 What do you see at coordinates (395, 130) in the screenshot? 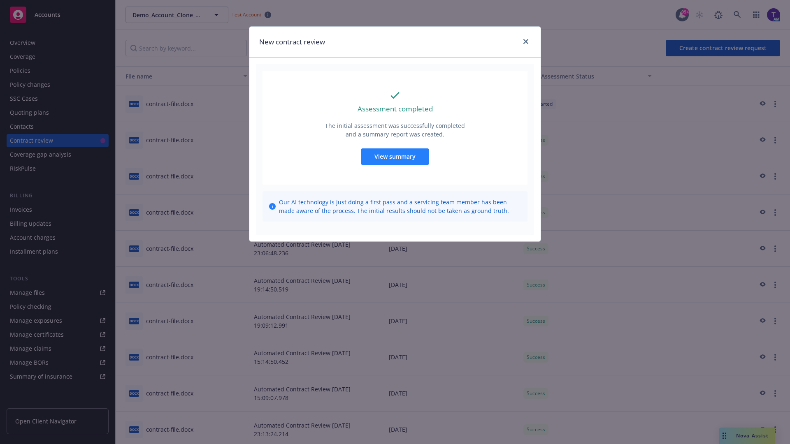
I see `p: The initial assessment was successfully completed and a summary report was created.` at bounding box center [395, 130].